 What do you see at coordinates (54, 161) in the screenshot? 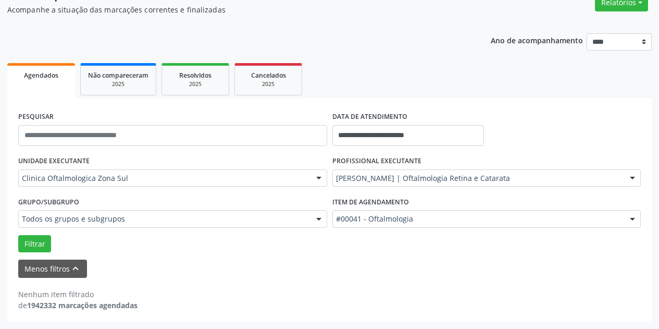
I see `label: UNIDADE EXECUTANTE` at bounding box center [54, 161].